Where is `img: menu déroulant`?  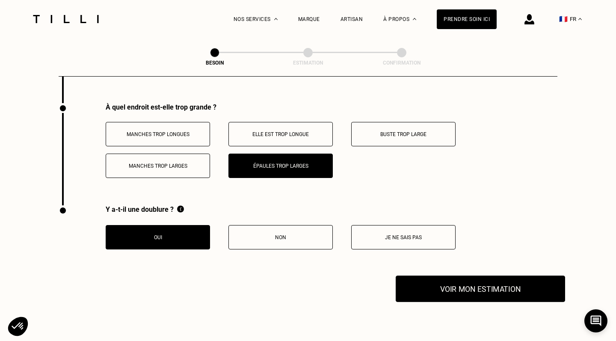 img: menu déroulant is located at coordinates (580, 19).